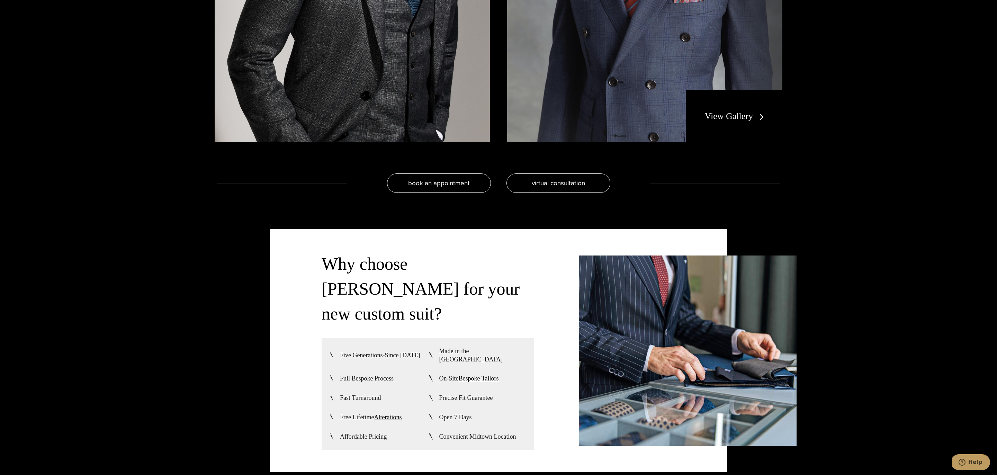  Describe the element at coordinates (456, 417) in the screenshot. I see `span: Open 7 Days` at that location.